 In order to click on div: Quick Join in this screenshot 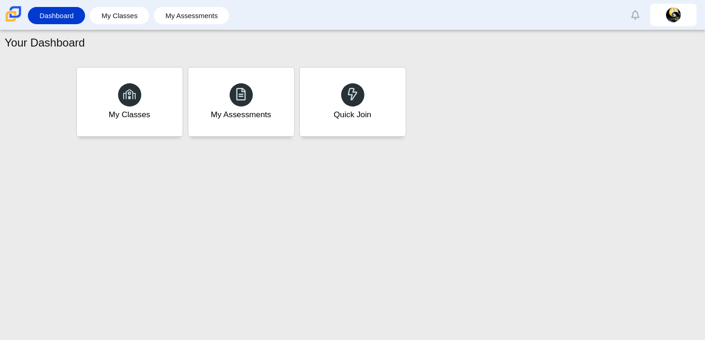, I will do `click(352, 114)`.